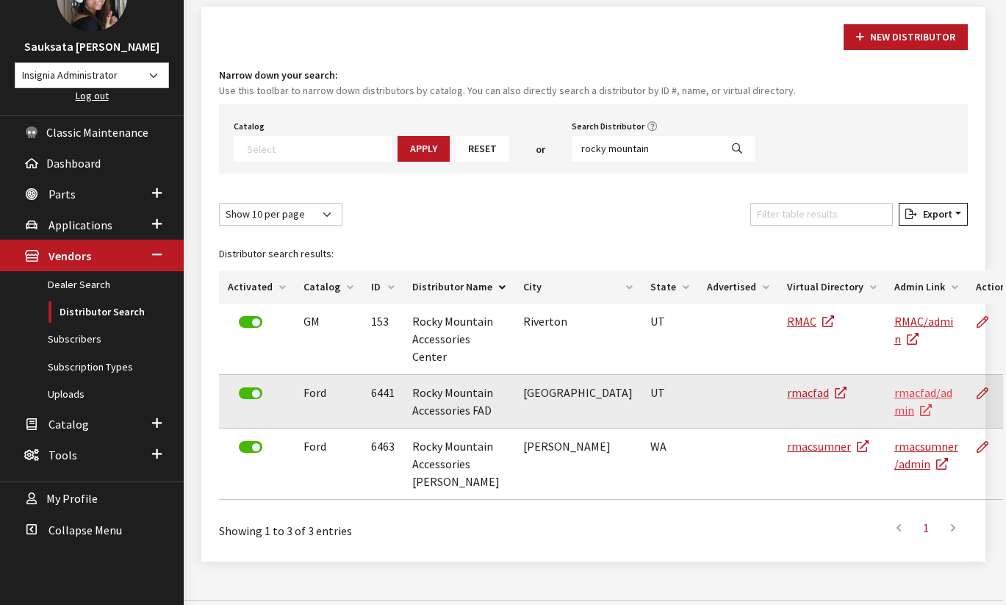  I want to click on td: Rocky Mountain Accessories Center, so click(459, 339).